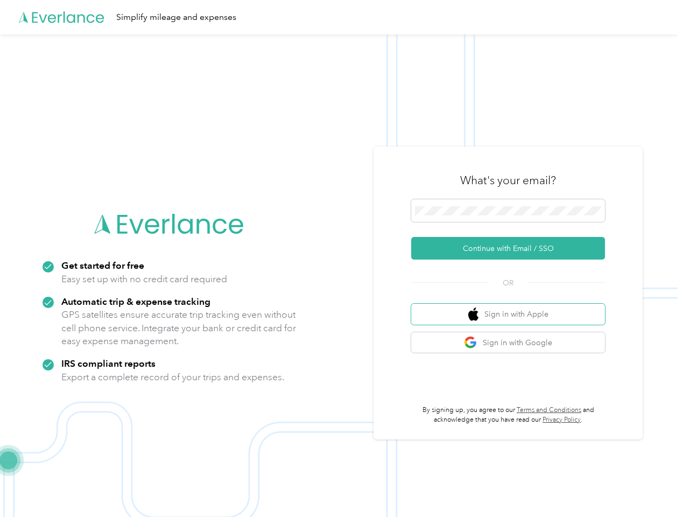  Describe the element at coordinates (562, 420) in the screenshot. I see `a: Privacy Policy` at that location.